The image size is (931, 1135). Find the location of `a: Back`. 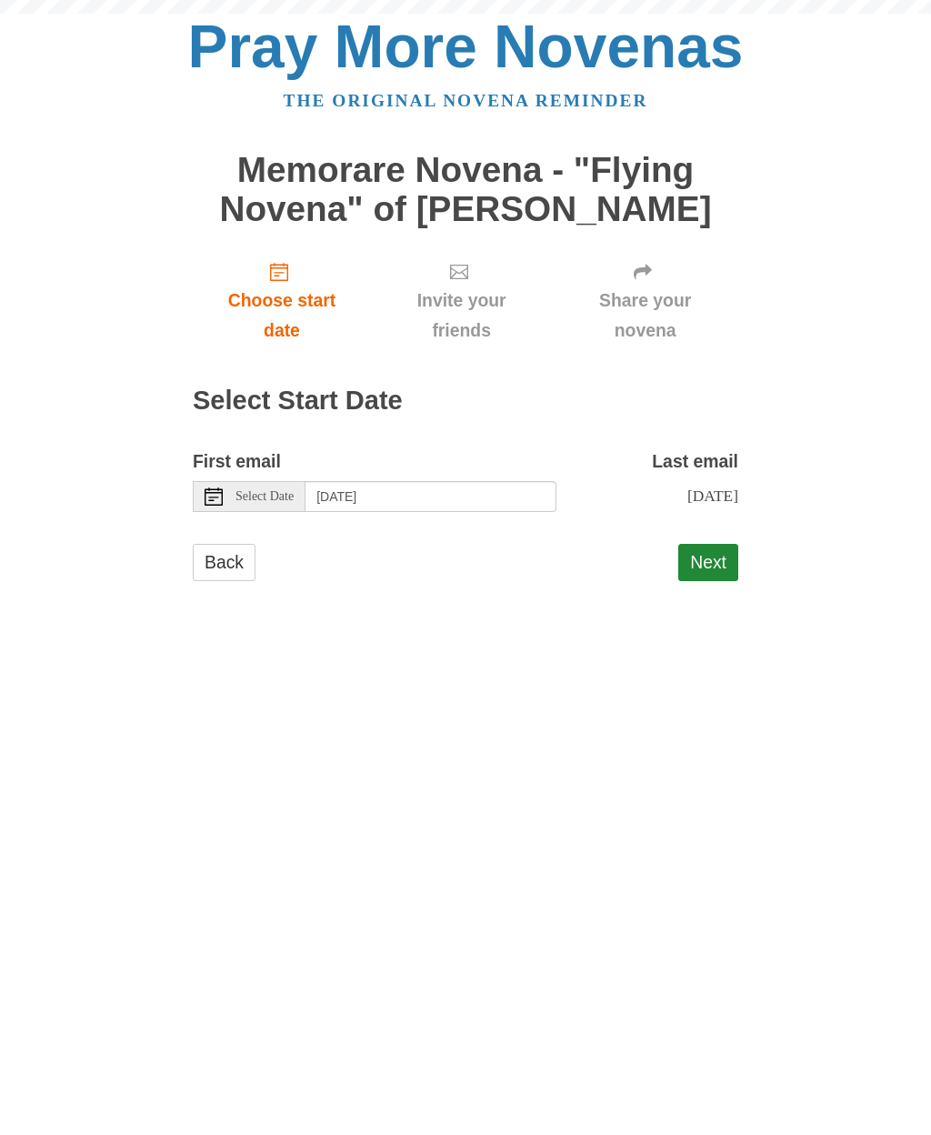

a: Back is located at coordinates (224, 562).